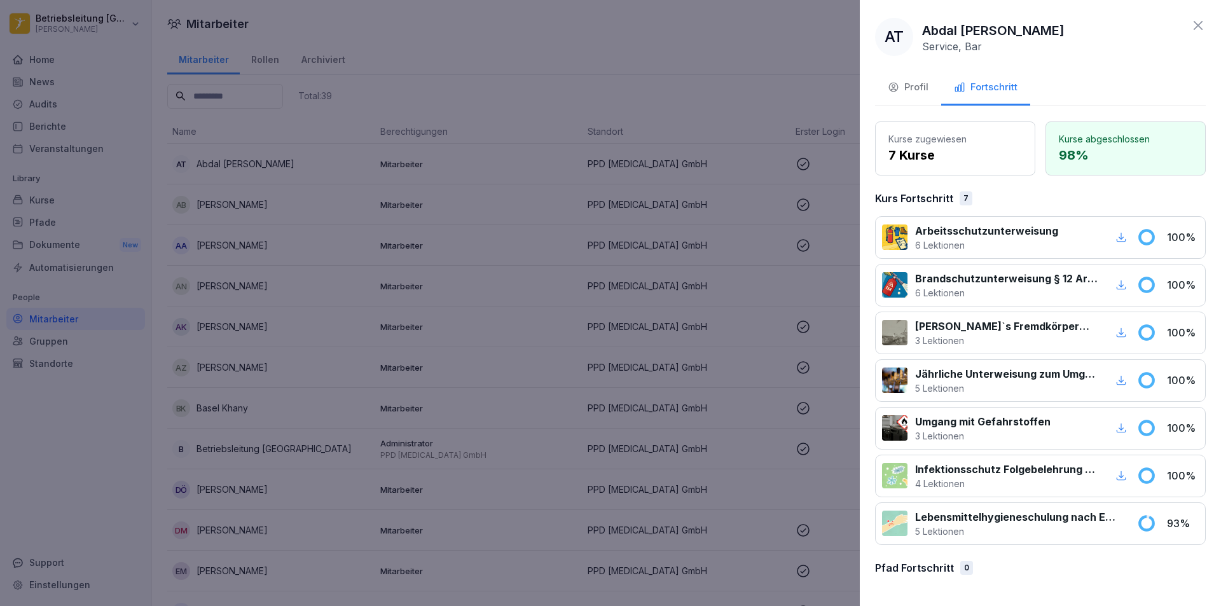 The image size is (1221, 606). What do you see at coordinates (983, 422) in the screenshot?
I see `p: Umgang mit Gefahrstoffen` at bounding box center [983, 422].